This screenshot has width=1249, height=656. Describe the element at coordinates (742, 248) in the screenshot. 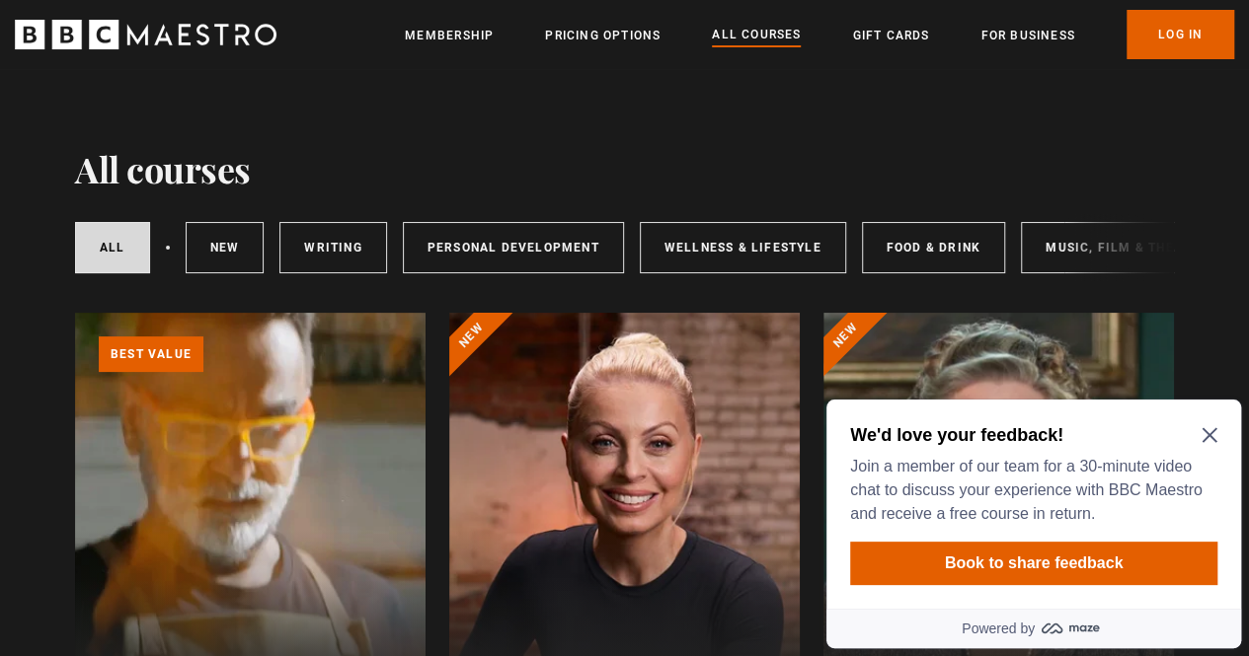

I see `a: Wellness & Lifestyle` at that location.